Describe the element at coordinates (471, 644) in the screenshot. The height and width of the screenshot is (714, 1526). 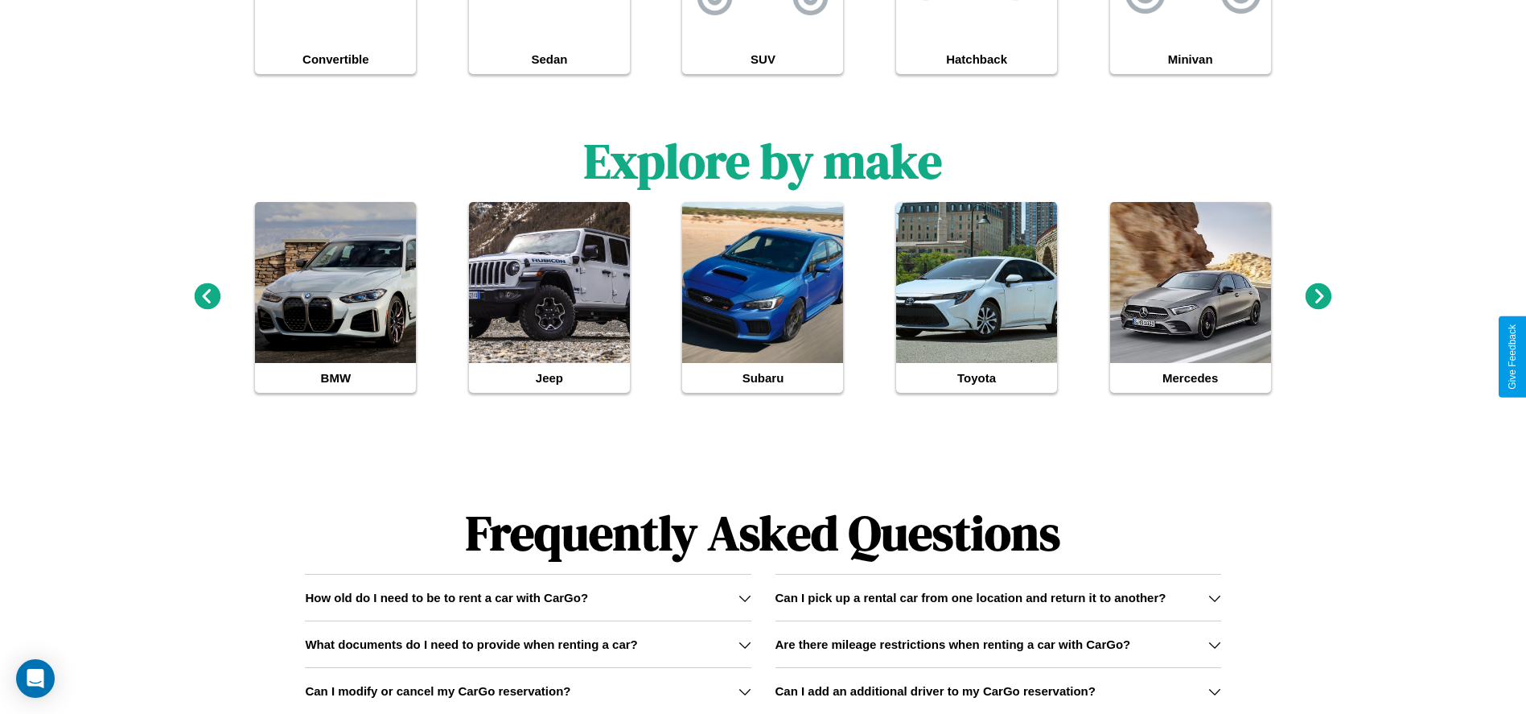
I see `h3: What documents do I need to provide when renting a car?` at that location.